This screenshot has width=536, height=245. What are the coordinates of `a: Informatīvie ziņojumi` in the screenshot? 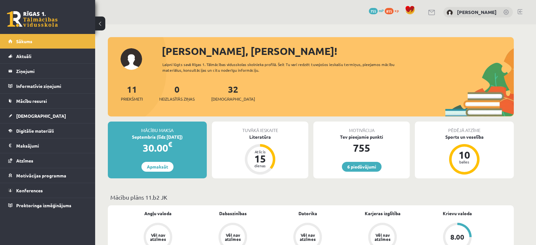 It's located at (48, 86).